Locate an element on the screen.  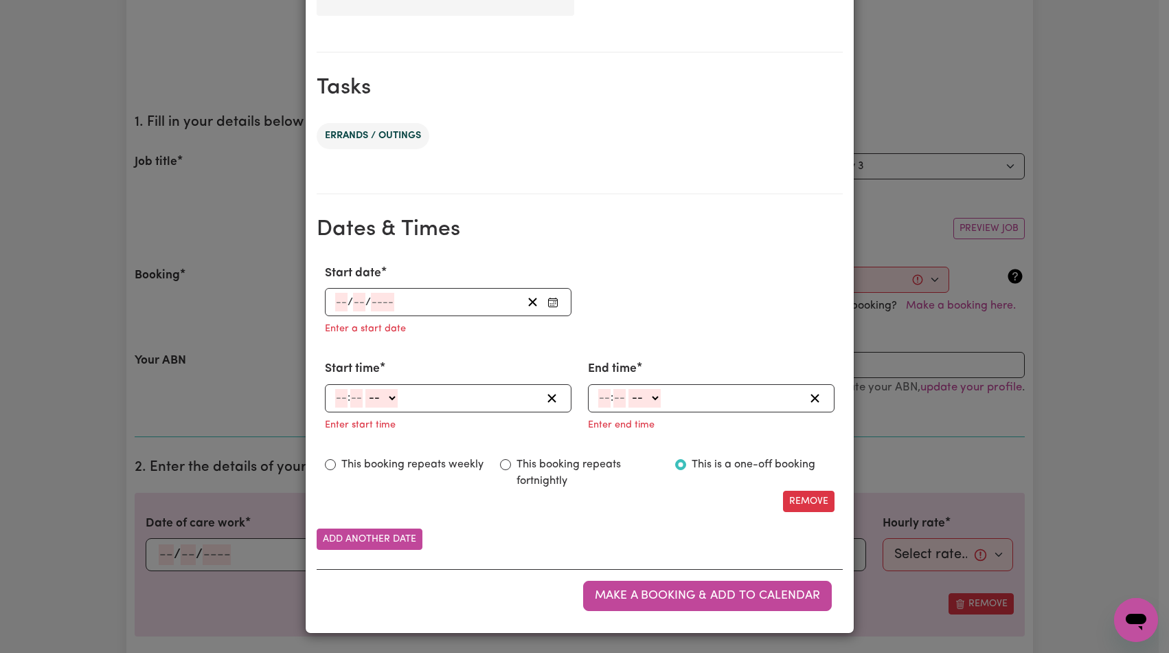
button: Clear Start date is located at coordinates (532, 302).